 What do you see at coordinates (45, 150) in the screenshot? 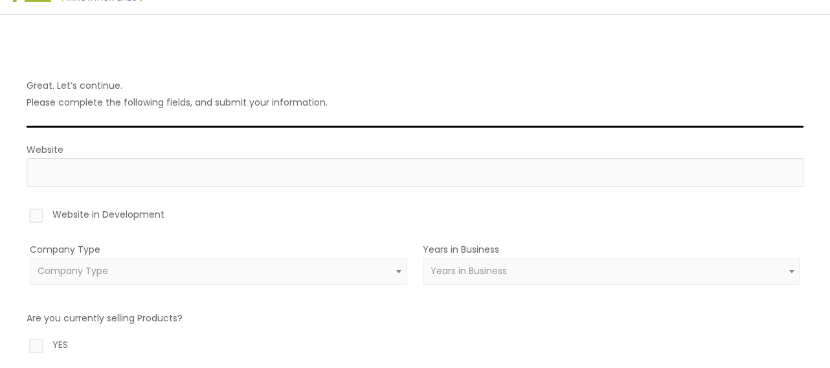
I see `label: Website` at bounding box center [45, 150].